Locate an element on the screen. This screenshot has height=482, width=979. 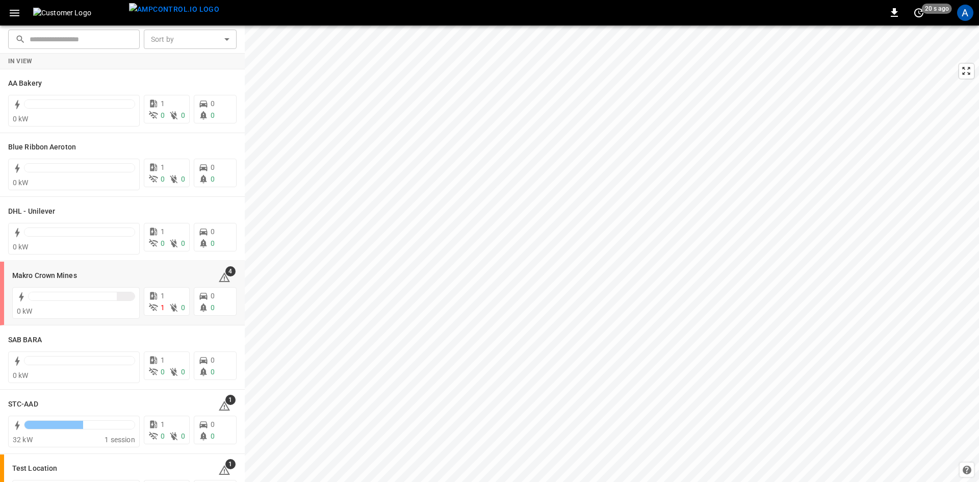
strong: In View is located at coordinates (20, 61).